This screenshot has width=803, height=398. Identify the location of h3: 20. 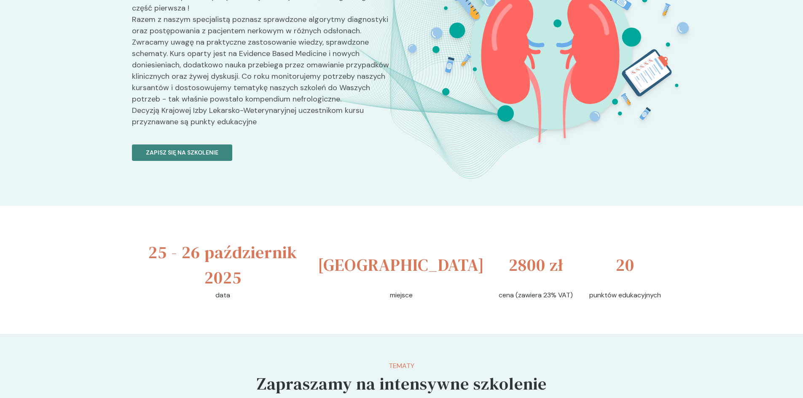
(625, 265).